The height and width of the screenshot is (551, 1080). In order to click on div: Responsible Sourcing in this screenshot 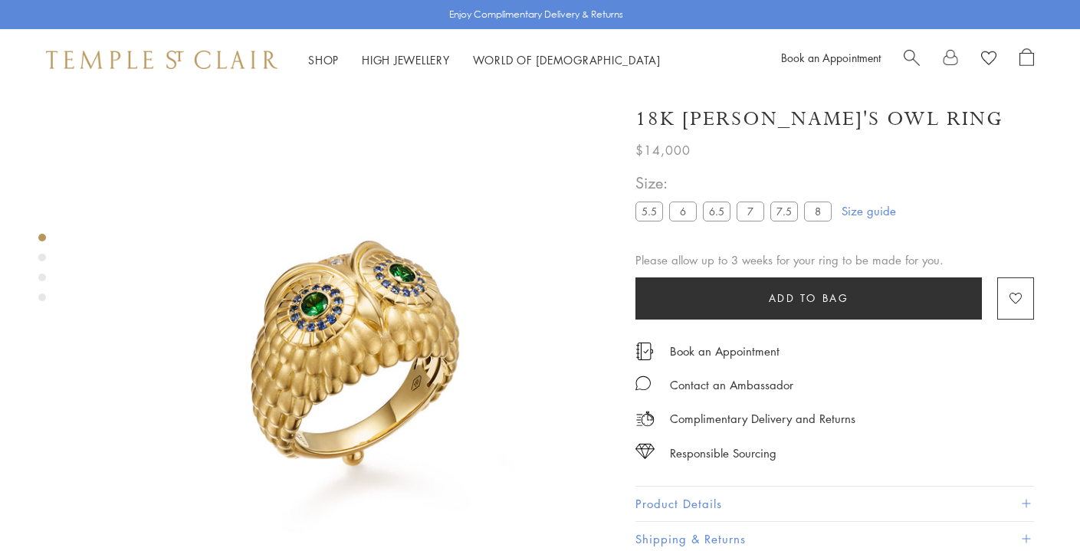, I will do `click(723, 453)`.